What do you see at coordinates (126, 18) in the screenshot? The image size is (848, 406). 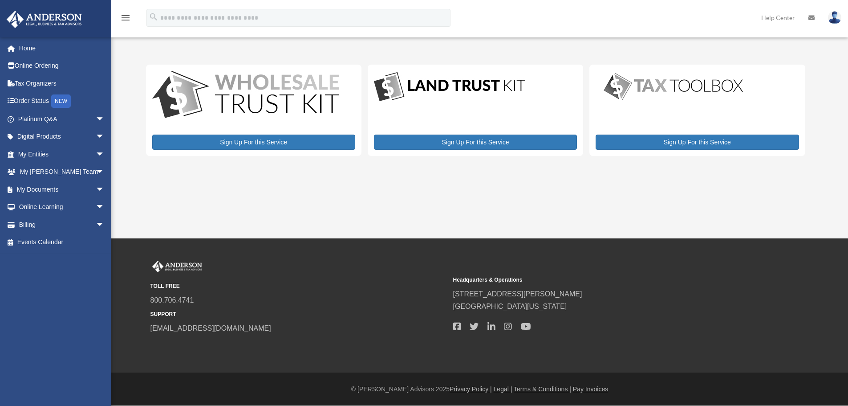 I see `i: menu` at bounding box center [126, 18].